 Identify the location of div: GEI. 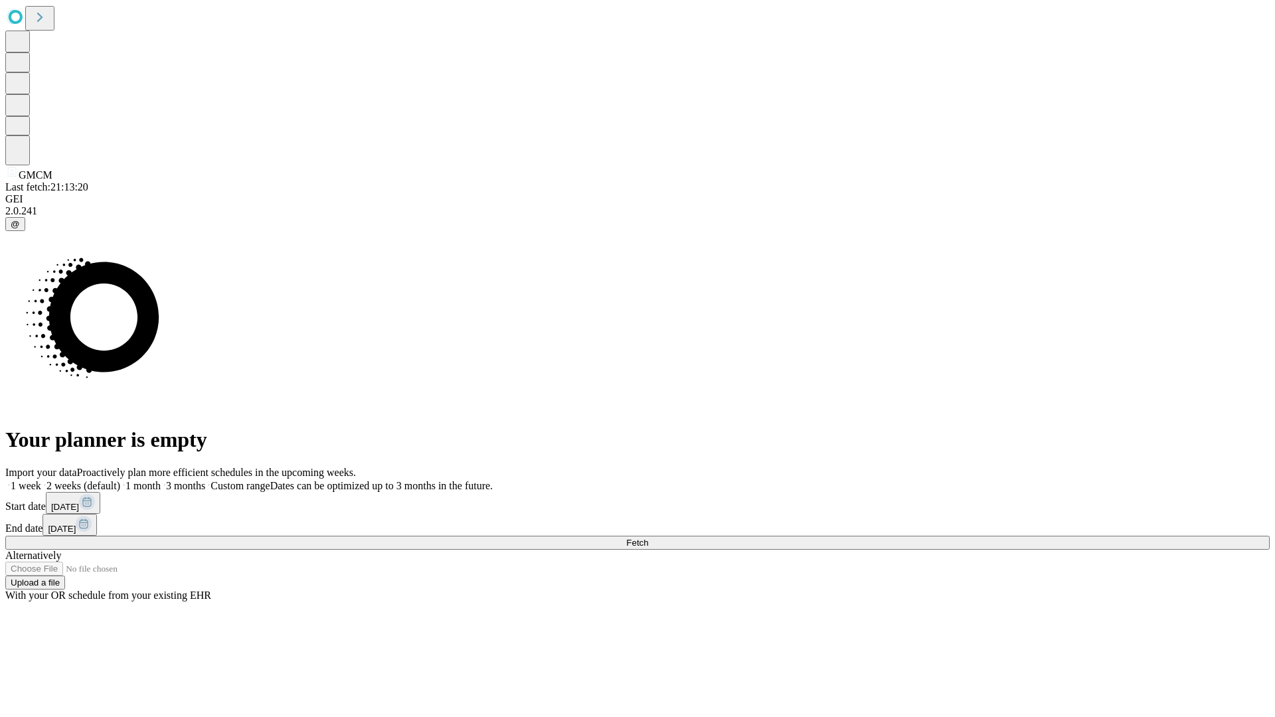
(638, 199).